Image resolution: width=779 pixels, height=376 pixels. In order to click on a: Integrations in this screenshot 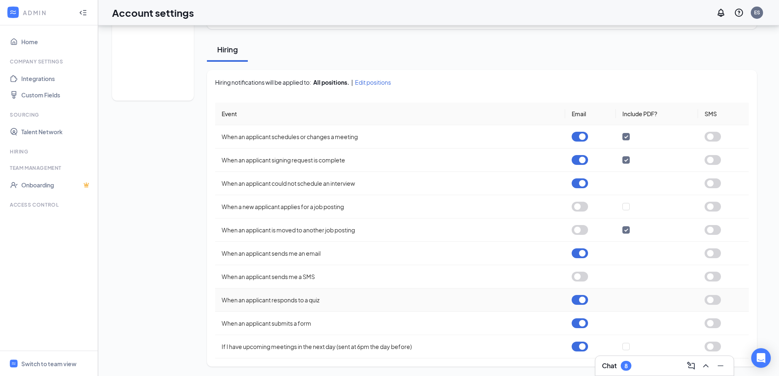, I will do `click(56, 79)`.